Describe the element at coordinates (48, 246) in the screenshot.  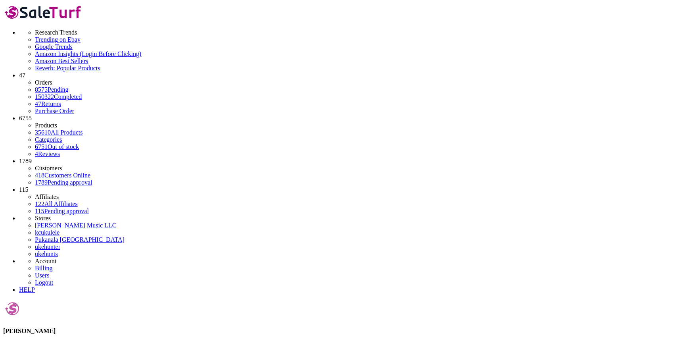
I see `a: ukehunter` at that location.